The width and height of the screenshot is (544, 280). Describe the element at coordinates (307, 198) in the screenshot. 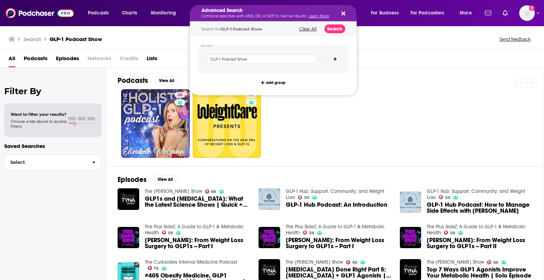

I see `span: 50` at that location.